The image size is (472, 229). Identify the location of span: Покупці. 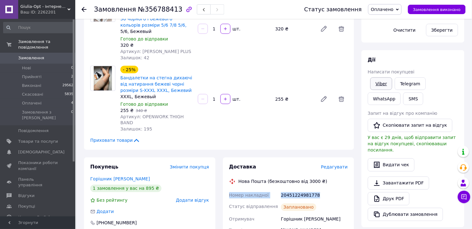
(27, 206).